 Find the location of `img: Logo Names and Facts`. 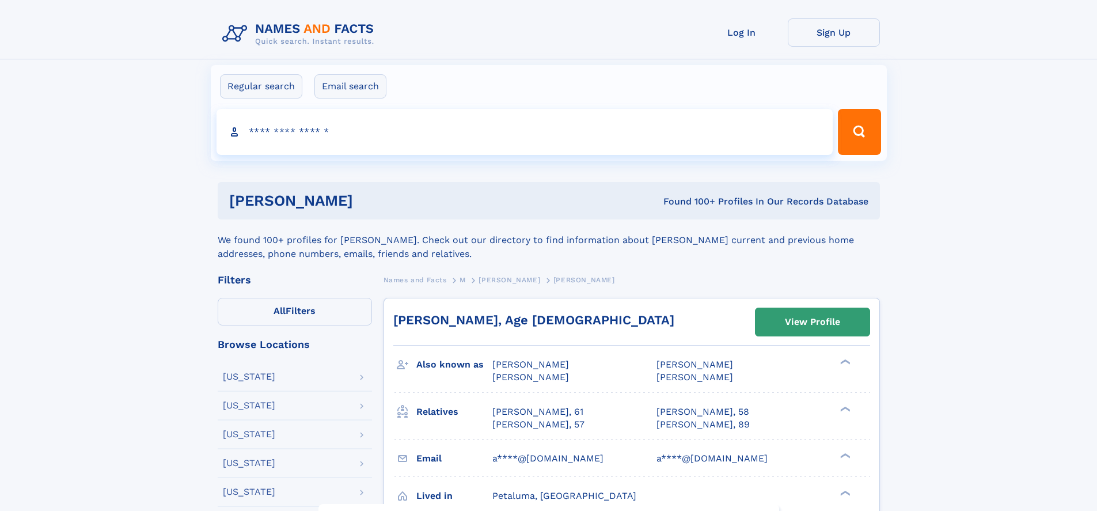

img: Logo Names and Facts is located at coordinates (300, 34).